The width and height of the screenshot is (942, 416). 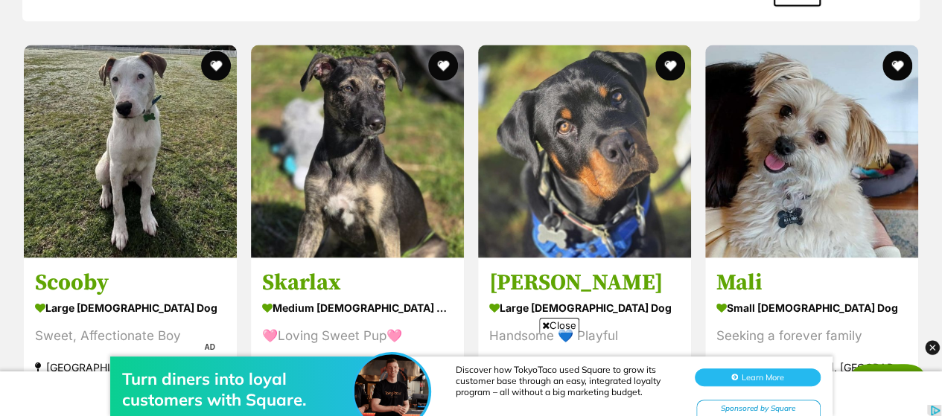 What do you see at coordinates (392, 65) in the screenshot?
I see `img: Turn diners into loyal customers with Square.` at bounding box center [392, 65].